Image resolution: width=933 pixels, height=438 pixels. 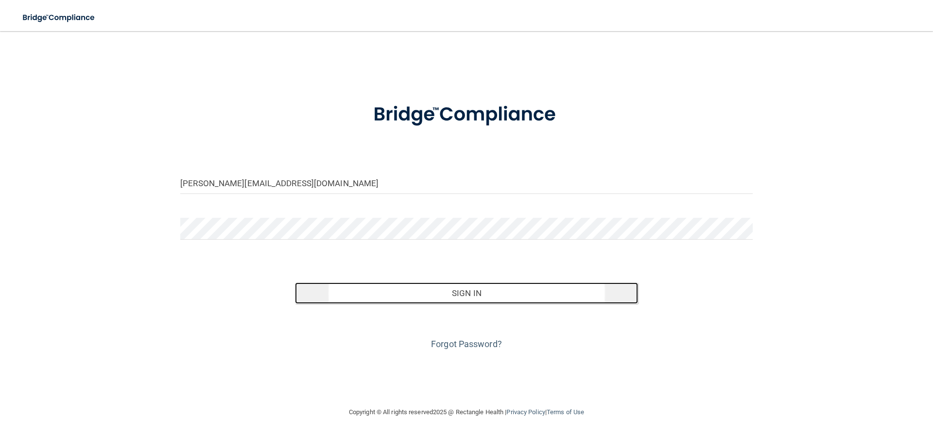 What do you see at coordinates (467, 293) in the screenshot?
I see `button: Sign In` at bounding box center [467, 293].